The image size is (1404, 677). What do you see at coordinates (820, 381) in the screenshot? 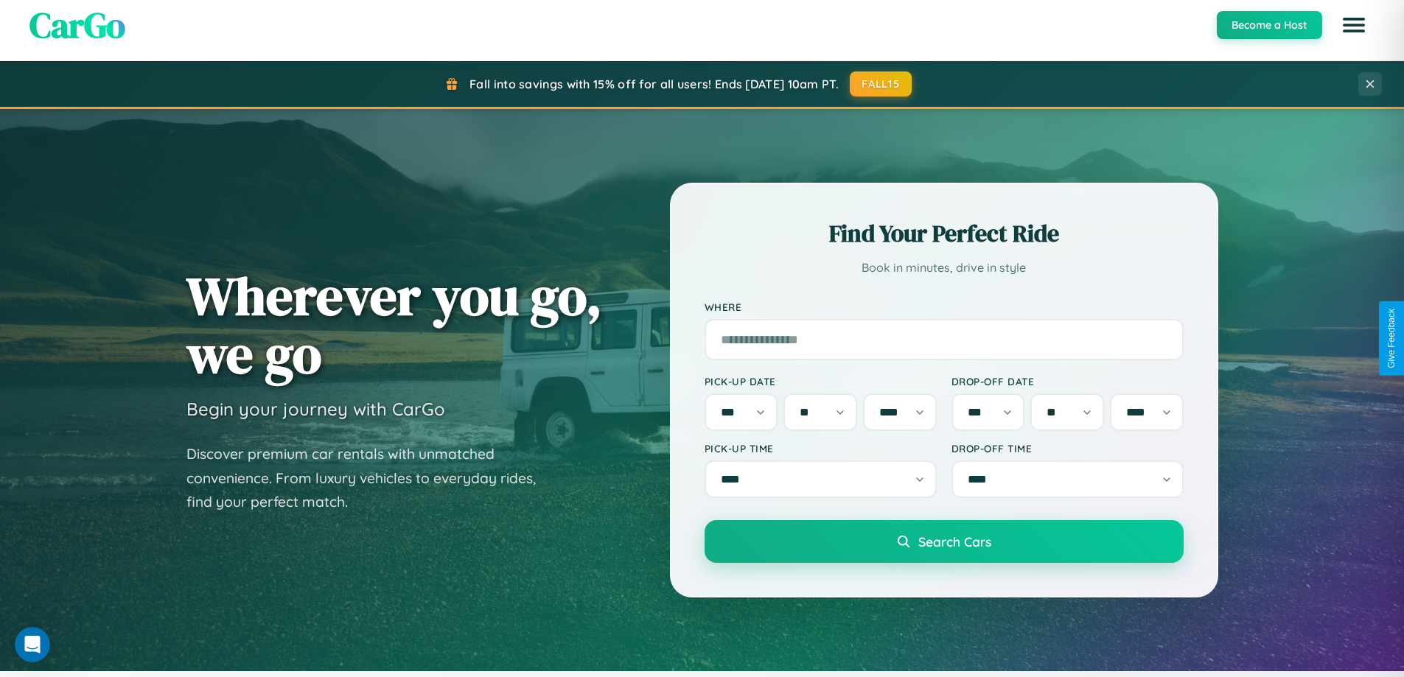
I see `label: Pick-up Date` at bounding box center [820, 381].